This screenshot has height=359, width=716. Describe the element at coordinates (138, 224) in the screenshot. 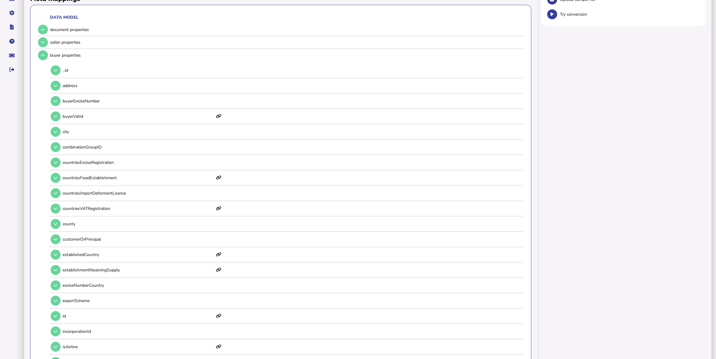

I see `p: county` at that location.